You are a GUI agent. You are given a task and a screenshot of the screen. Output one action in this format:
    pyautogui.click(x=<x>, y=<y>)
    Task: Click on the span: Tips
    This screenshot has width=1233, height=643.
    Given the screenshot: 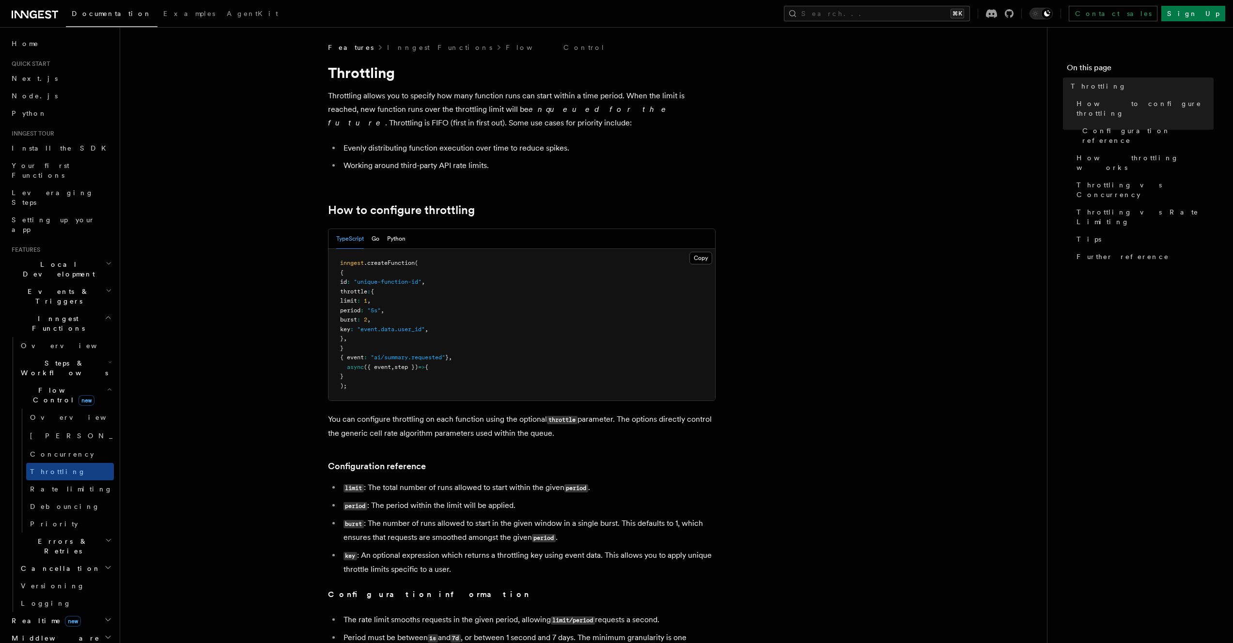 What is the action you would take?
    pyautogui.click(x=1089, y=239)
    